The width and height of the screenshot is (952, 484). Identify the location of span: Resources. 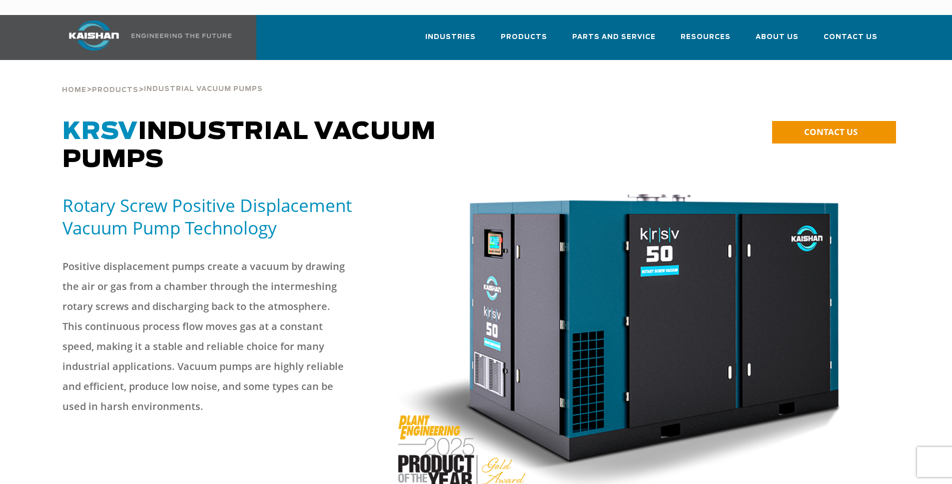
(706, 37).